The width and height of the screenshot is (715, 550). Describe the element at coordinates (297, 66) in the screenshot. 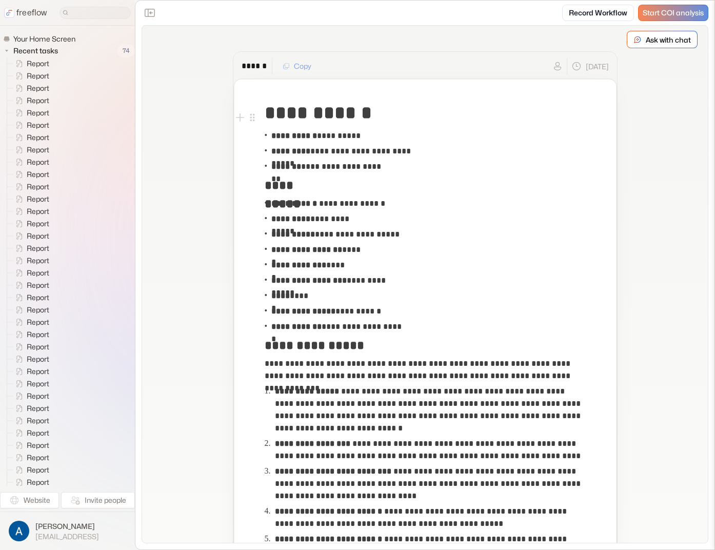

I see `button: Copy` at that location.